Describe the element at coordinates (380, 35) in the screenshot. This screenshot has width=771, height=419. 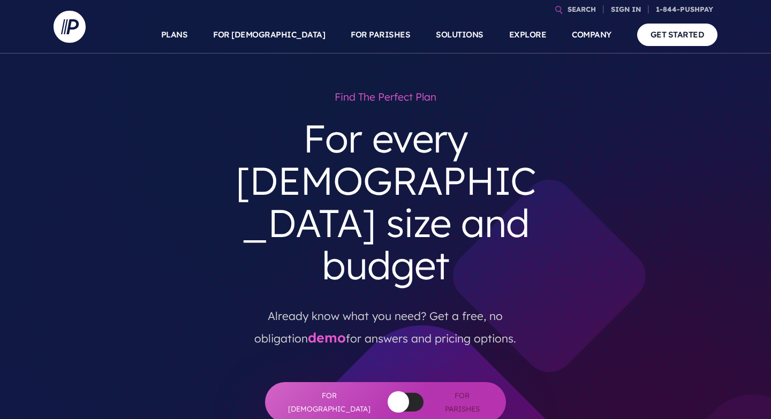
I see `a: FOR PARISHES` at that location.